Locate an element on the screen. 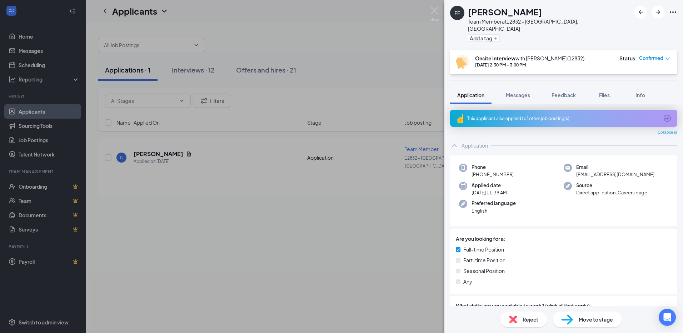  span: Files is located at coordinates (605, 95).